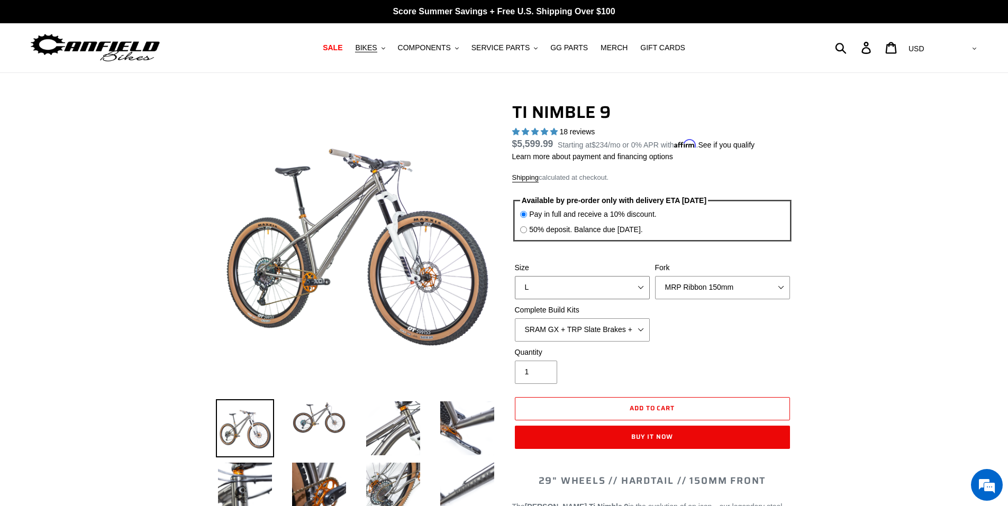 This screenshot has height=506, width=1008. Describe the element at coordinates (593, 157) in the screenshot. I see `a: Learn more about payment and financing options` at that location.